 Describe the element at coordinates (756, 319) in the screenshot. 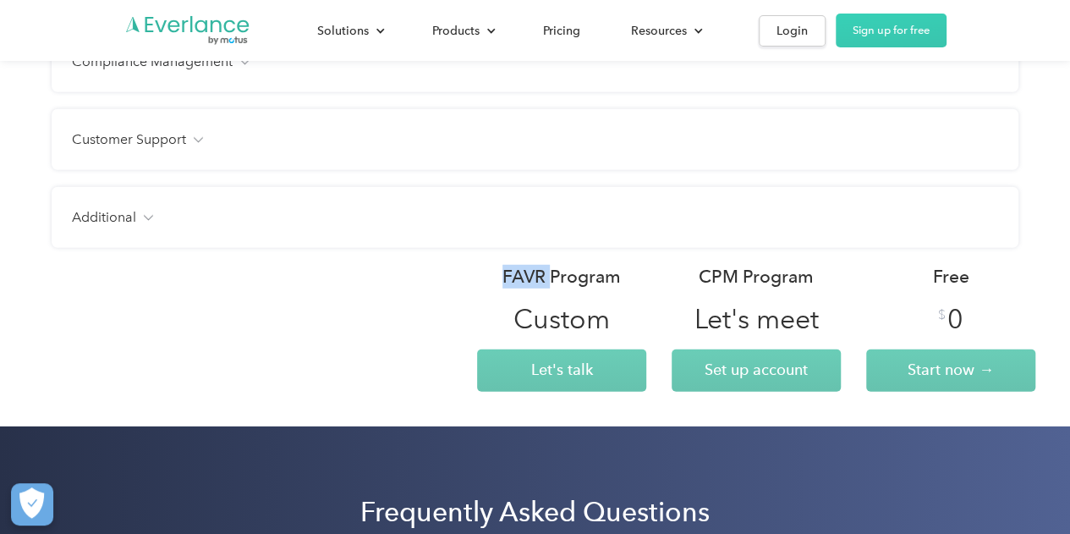

I see `div: Let's meet` at that location.